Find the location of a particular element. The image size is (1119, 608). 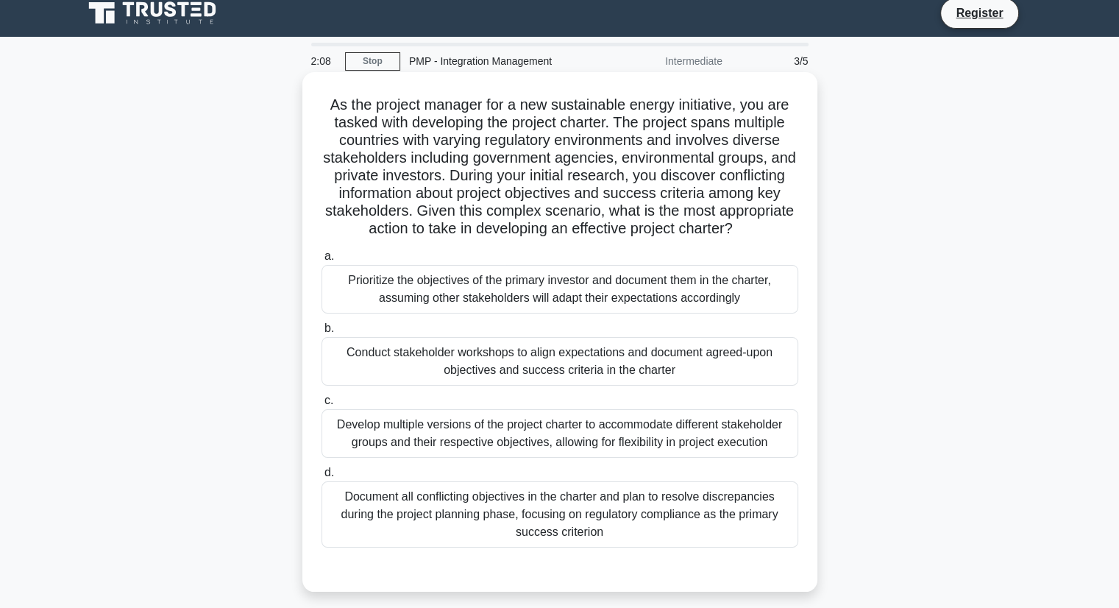

div: Document all conflicting objectives in the charter and plan to resolve discrepancies during the p... is located at coordinates (560, 514).